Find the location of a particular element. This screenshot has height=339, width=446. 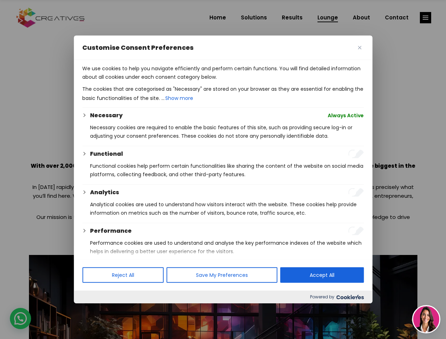

p: Performance cookies are used to understand and analyse the key performance indexes of the website... is located at coordinates (227, 247).